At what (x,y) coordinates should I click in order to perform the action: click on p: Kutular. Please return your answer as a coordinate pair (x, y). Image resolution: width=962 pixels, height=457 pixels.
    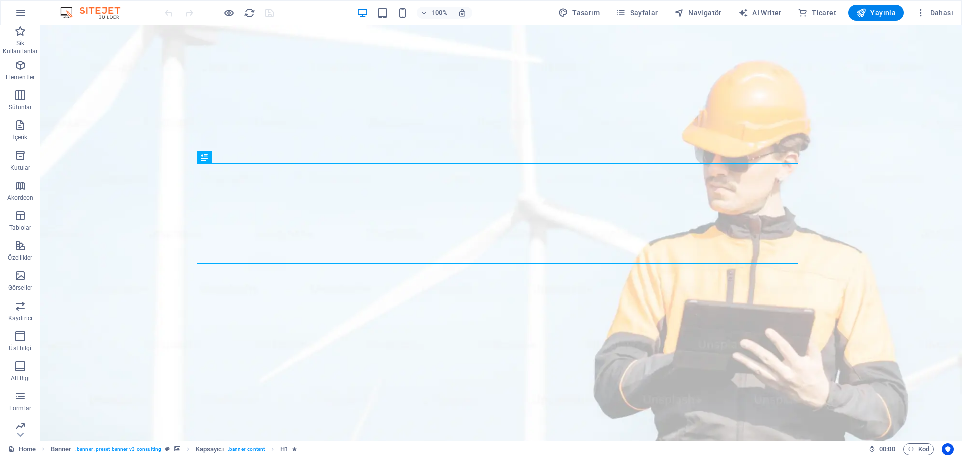
    Looking at the image, I should click on (20, 167).